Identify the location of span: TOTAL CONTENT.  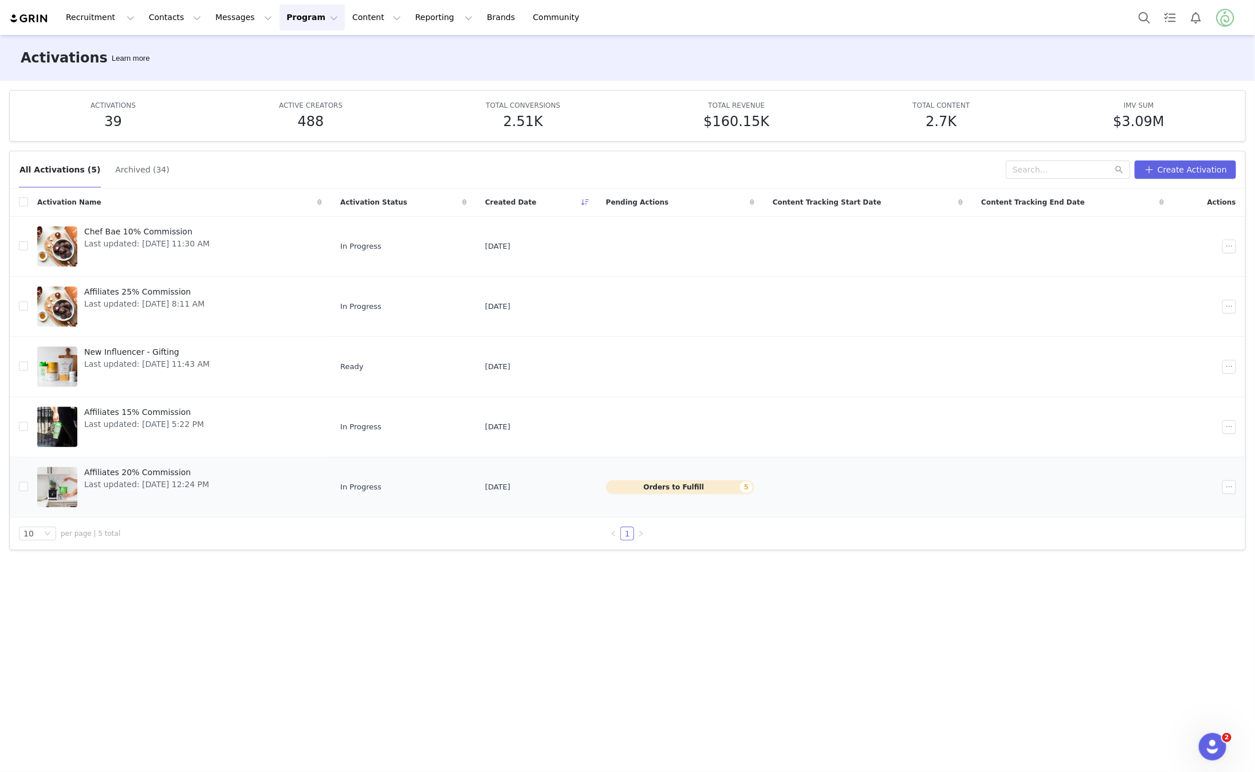
(941, 105).